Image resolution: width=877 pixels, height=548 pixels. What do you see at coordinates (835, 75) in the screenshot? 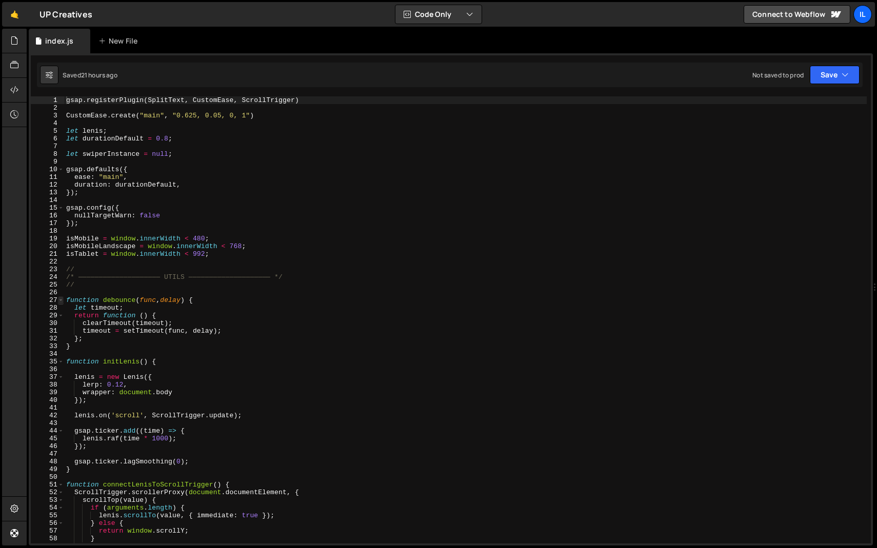
I see `button: Save` at bounding box center [835, 75].